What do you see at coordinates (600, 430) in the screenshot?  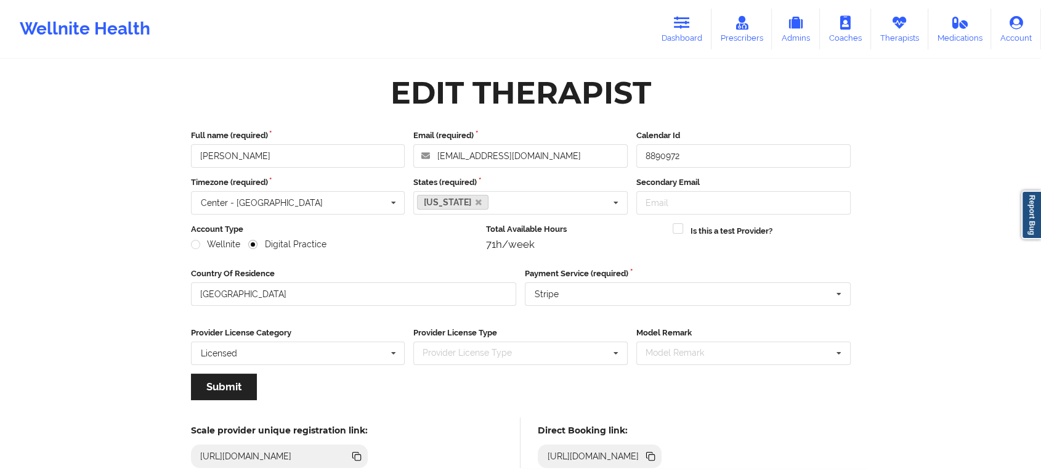 I see `h5: Direct Booking link:` at bounding box center [600, 430].